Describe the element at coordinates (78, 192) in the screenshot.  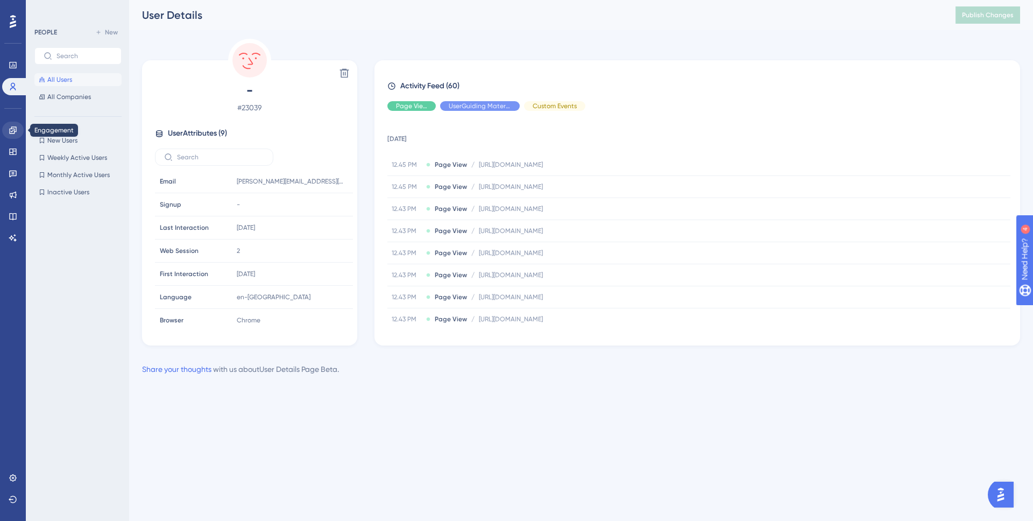
I see `button: Inactive Users` at that location.